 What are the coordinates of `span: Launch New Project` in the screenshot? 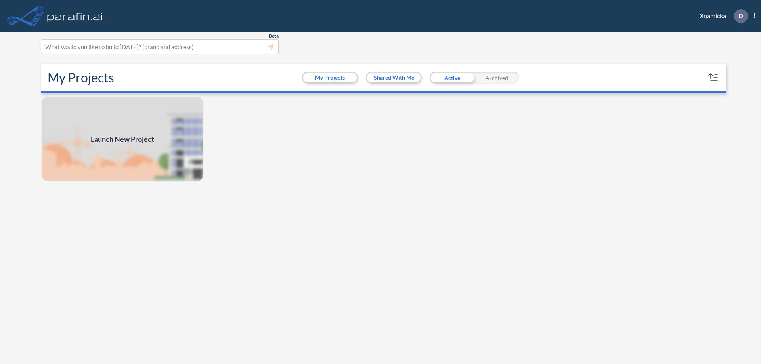 It's located at (122, 139).